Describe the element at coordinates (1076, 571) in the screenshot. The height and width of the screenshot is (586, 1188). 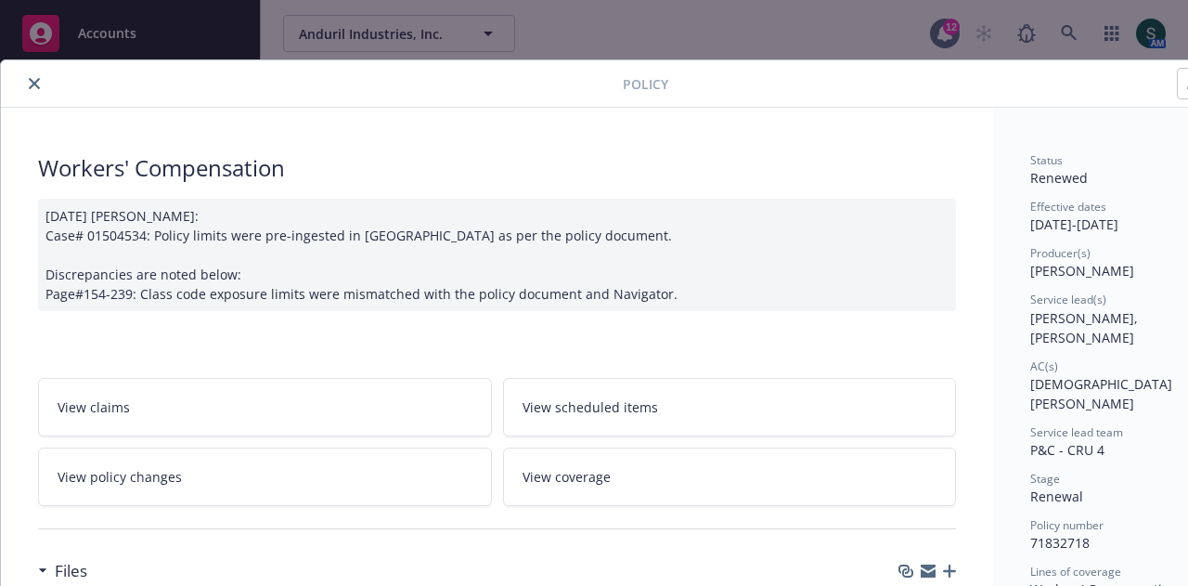
I see `span: Lines of coverage` at that location.